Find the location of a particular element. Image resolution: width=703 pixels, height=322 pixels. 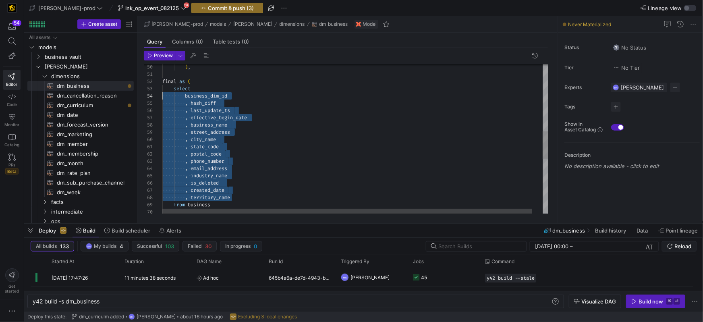

a: dm_cancellation_reason​​​​​​​​​​ is located at coordinates (81, 95).